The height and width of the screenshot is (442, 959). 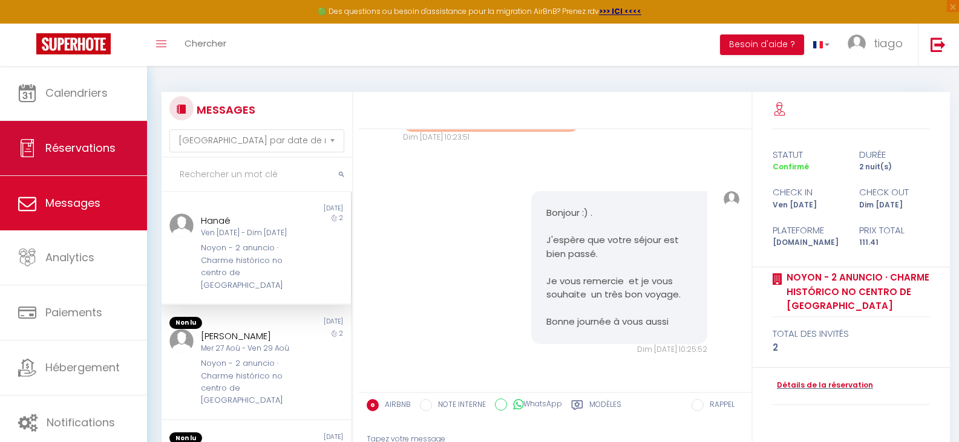 What do you see at coordinates (894, 167) in the screenshot?
I see `div: 2 nuit(s)` at bounding box center [894, 167].